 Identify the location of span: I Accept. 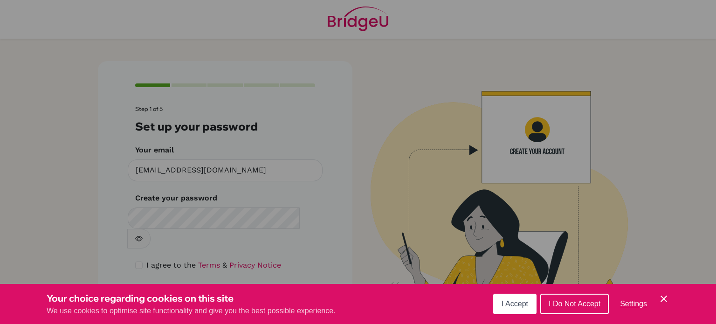
(514, 303).